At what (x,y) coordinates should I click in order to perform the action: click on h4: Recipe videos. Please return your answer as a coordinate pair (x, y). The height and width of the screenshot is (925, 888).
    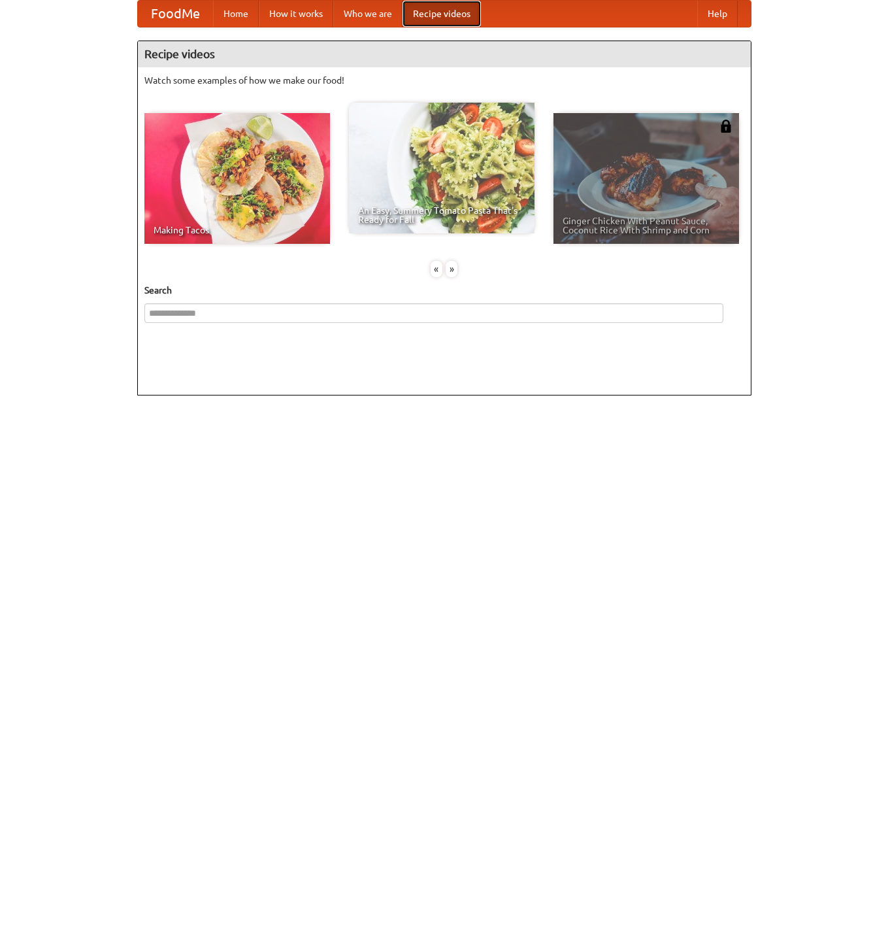
    Looking at the image, I should click on (444, 54).